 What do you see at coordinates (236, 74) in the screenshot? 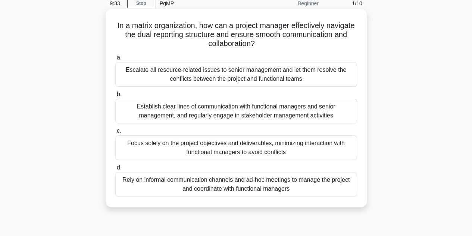
I see `div: Escalate all resource-related issues to senior management and let them resolve the conflicts betw...` at bounding box center [236, 74].